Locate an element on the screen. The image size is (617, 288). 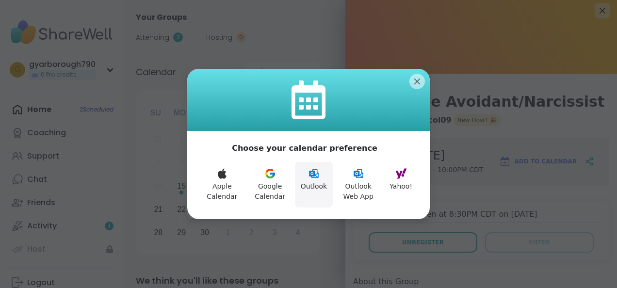
button: Outlook Web App is located at coordinates (358, 185).